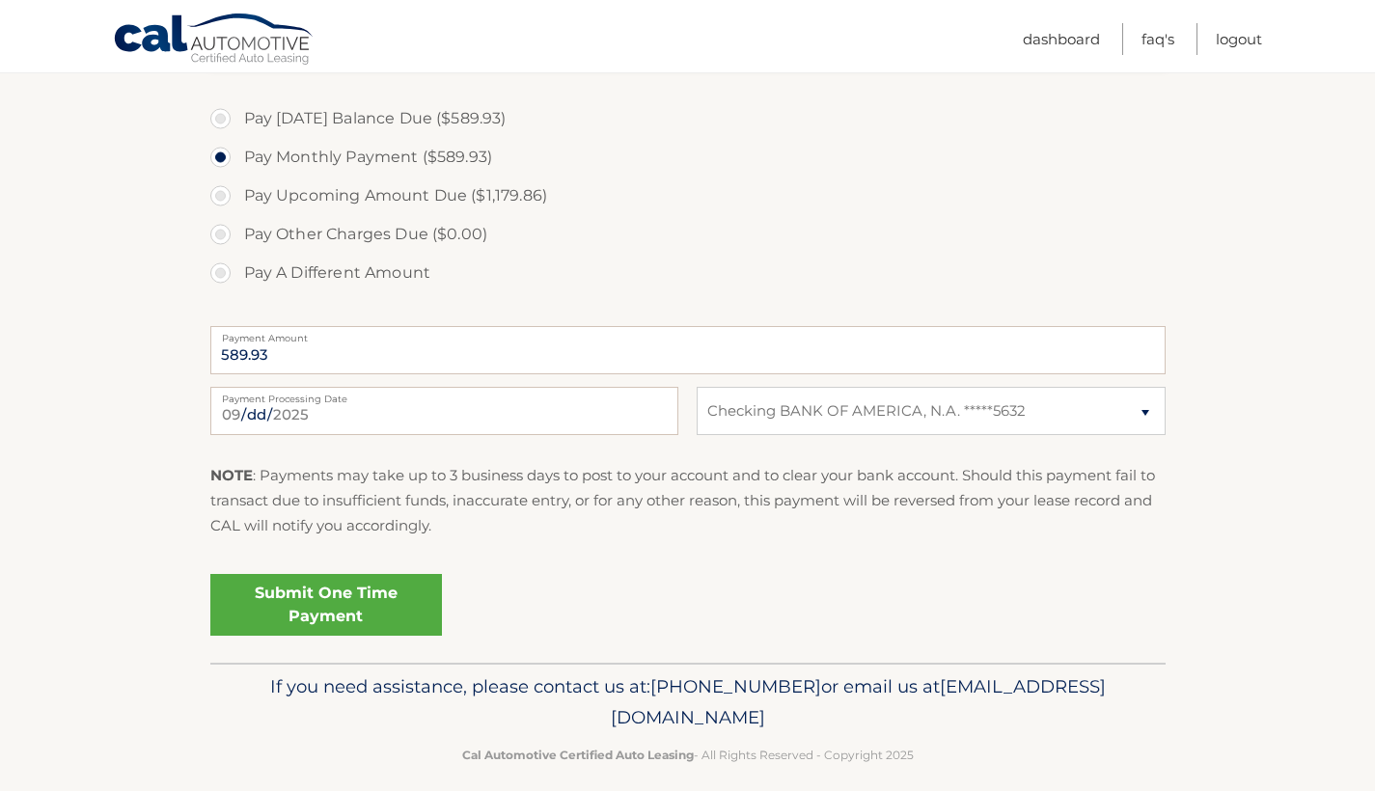  Describe the element at coordinates (1158, 39) in the screenshot. I see `a: FAQ's` at that location.